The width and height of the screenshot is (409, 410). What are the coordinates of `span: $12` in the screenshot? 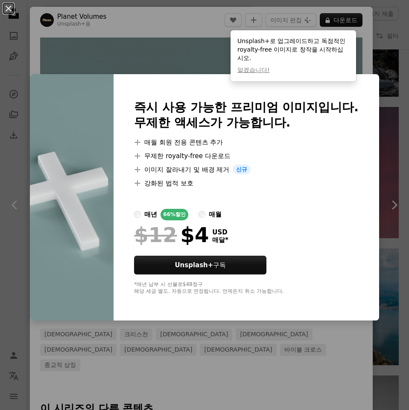 It's located at (155, 235).